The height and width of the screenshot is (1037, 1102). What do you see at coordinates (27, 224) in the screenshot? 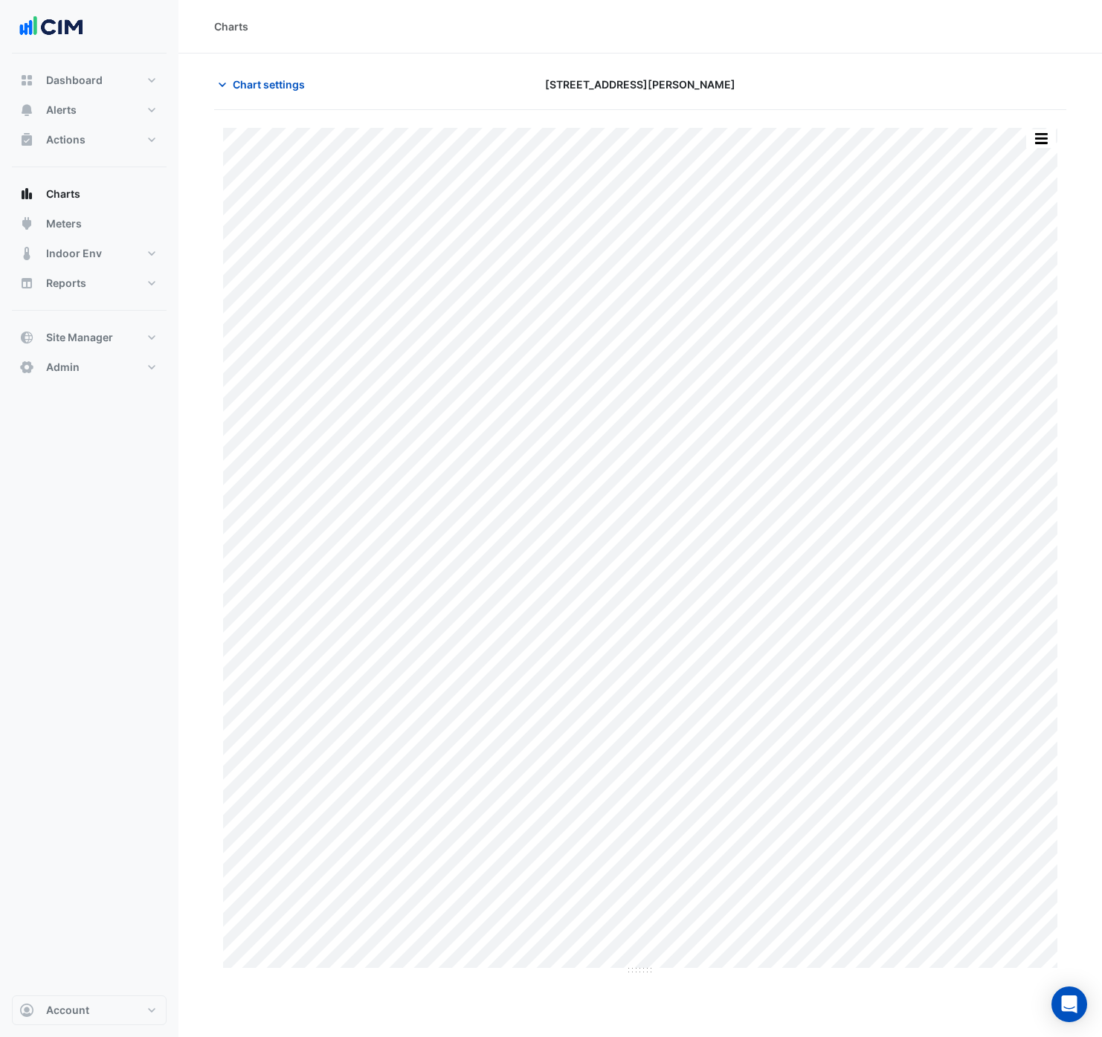
I see `app-icon: Meters` at bounding box center [27, 224].